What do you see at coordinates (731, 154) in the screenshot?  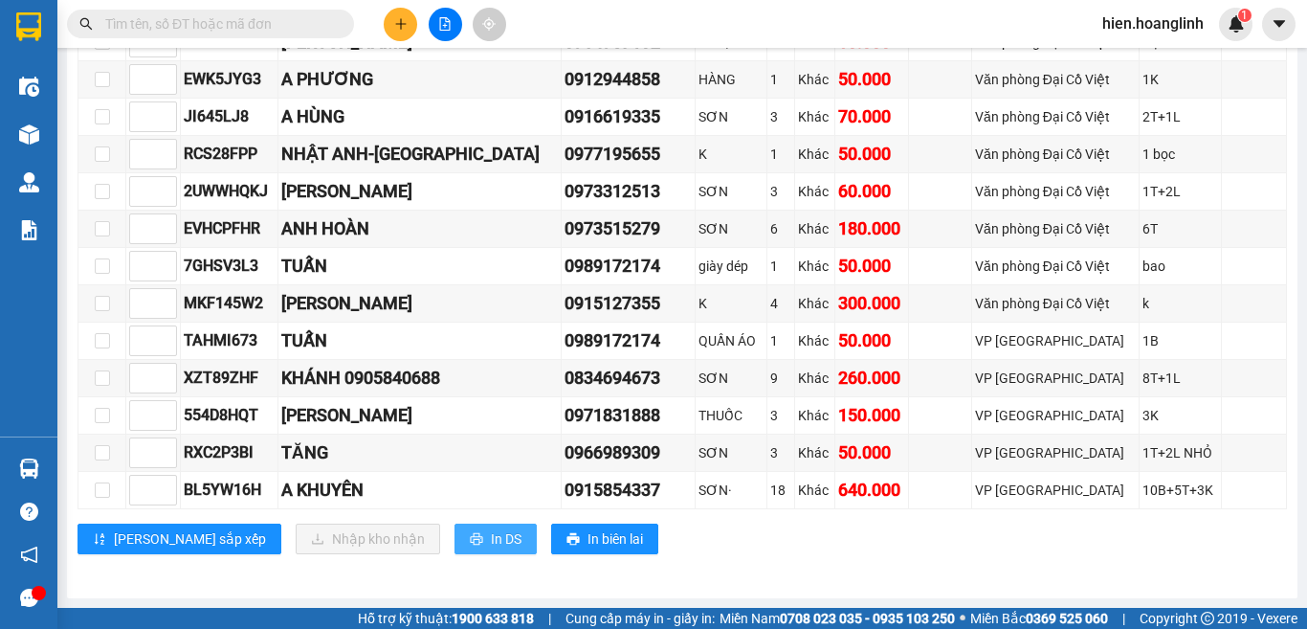 I see `div: K` at bounding box center [731, 154].